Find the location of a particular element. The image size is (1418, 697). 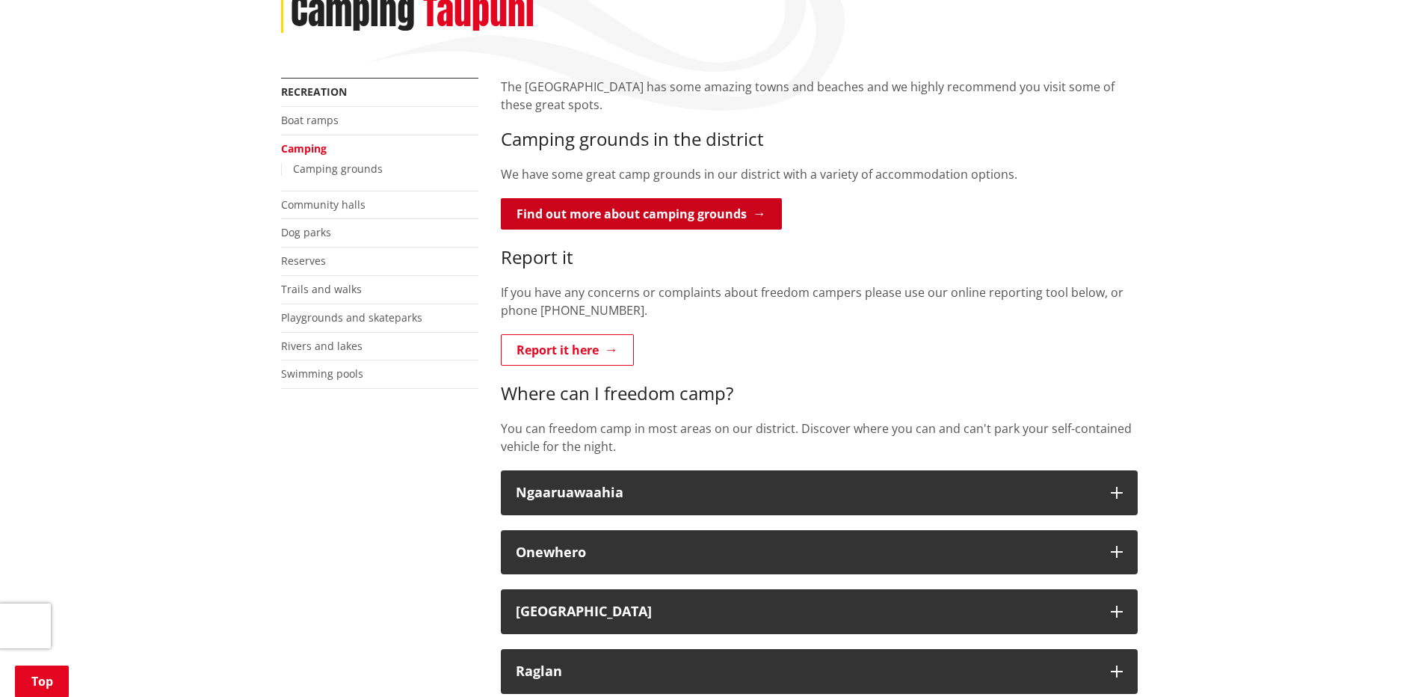

a: Dog parks is located at coordinates (306, 232).